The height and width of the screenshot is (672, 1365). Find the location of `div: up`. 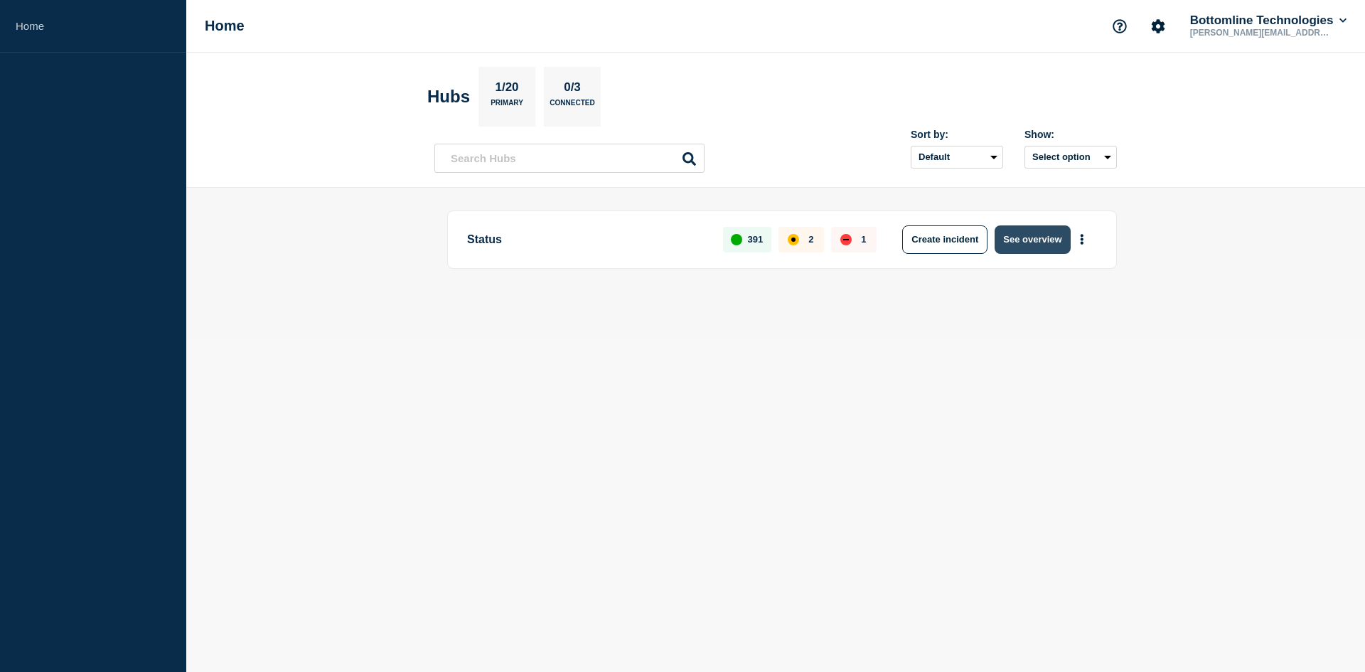

div: up is located at coordinates (737, 240).